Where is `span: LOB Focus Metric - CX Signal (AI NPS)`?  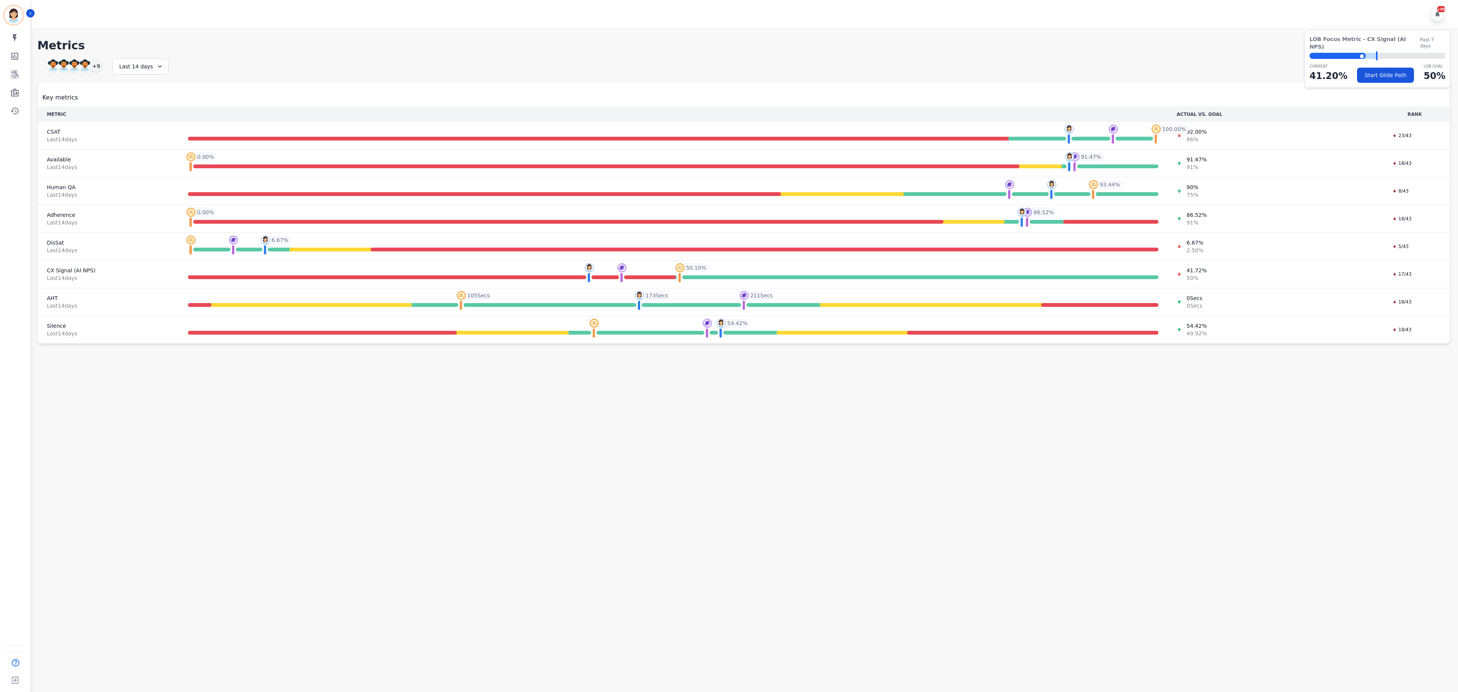
span: LOB Focus Metric - CX Signal (AI NPS) is located at coordinates (1364, 43).